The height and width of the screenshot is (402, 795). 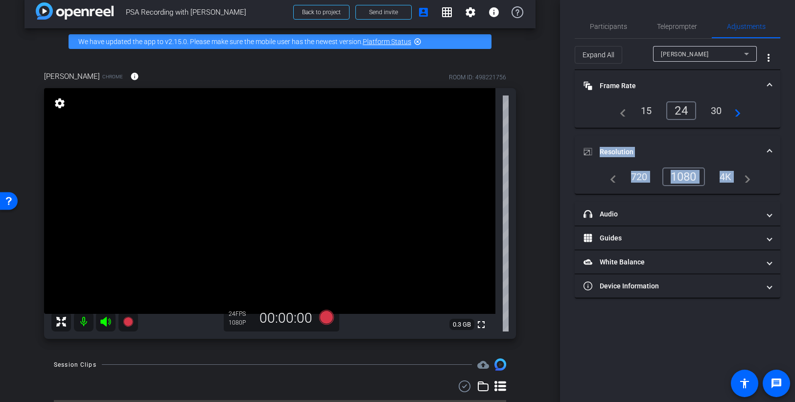 I want to click on div: Frame Rate, so click(x=678, y=115).